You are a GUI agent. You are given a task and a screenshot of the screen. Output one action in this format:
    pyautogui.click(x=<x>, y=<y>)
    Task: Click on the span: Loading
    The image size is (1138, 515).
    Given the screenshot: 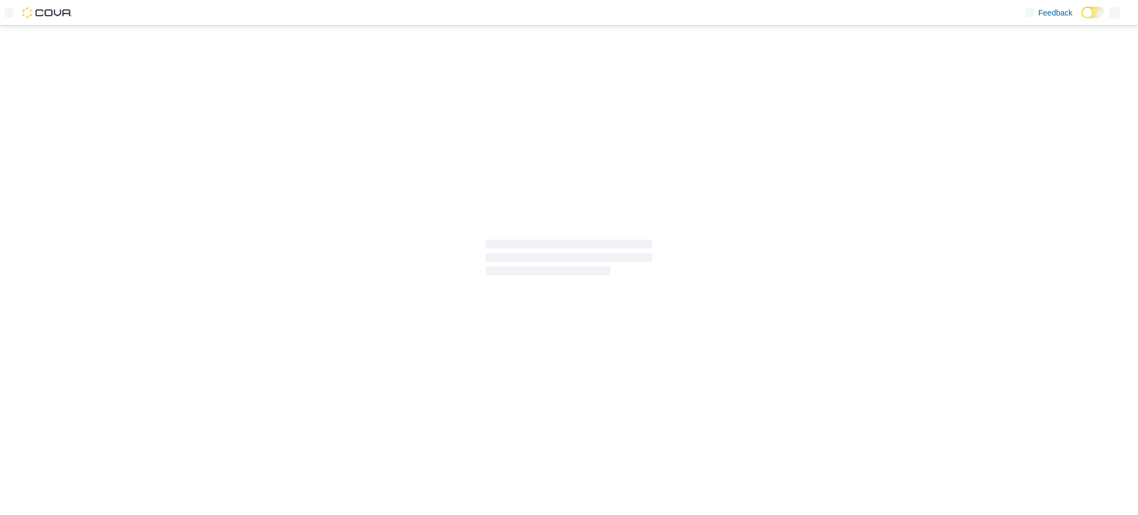 What is the action you would take?
    pyautogui.click(x=569, y=260)
    